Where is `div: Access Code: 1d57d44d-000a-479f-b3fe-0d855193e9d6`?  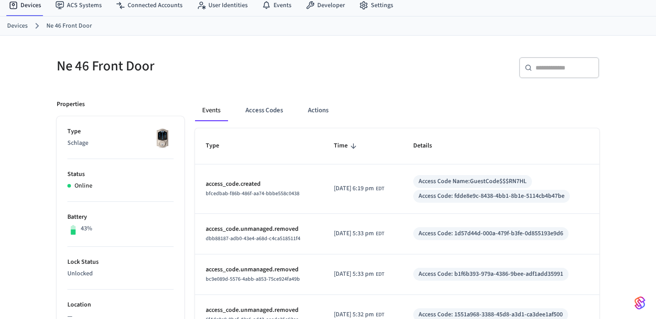
div: Access Code: 1d57d44d-000a-479f-b3fe-0d855193e9d6 is located at coordinates (491, 234).